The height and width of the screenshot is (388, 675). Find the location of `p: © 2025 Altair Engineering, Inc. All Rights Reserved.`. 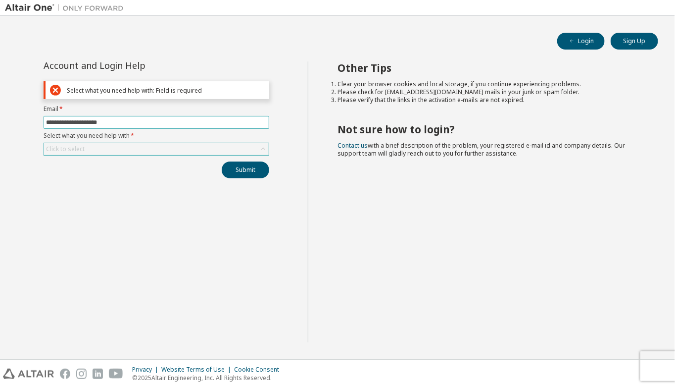

p: © 2025 Altair Engineering, Inc. All Rights Reserved. is located at coordinates (208, 377).